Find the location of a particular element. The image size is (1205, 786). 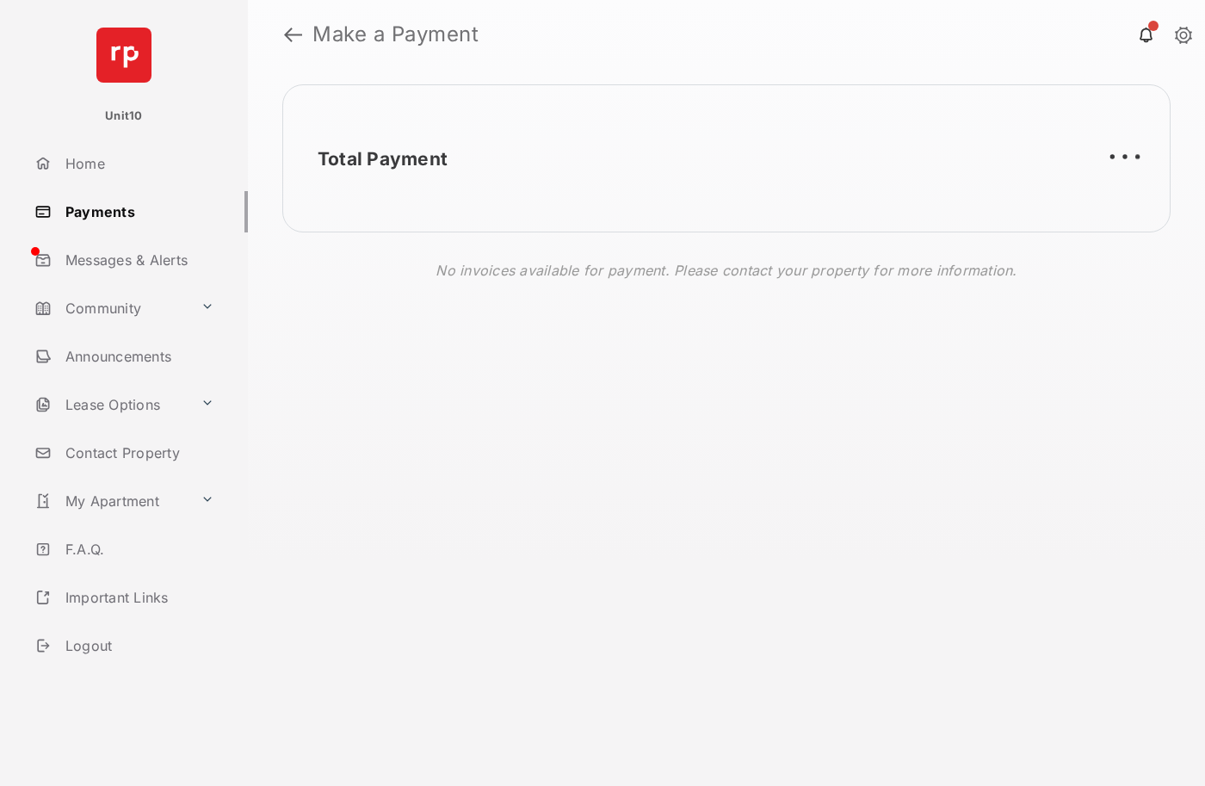

p: Unit10 is located at coordinates (124, 116).